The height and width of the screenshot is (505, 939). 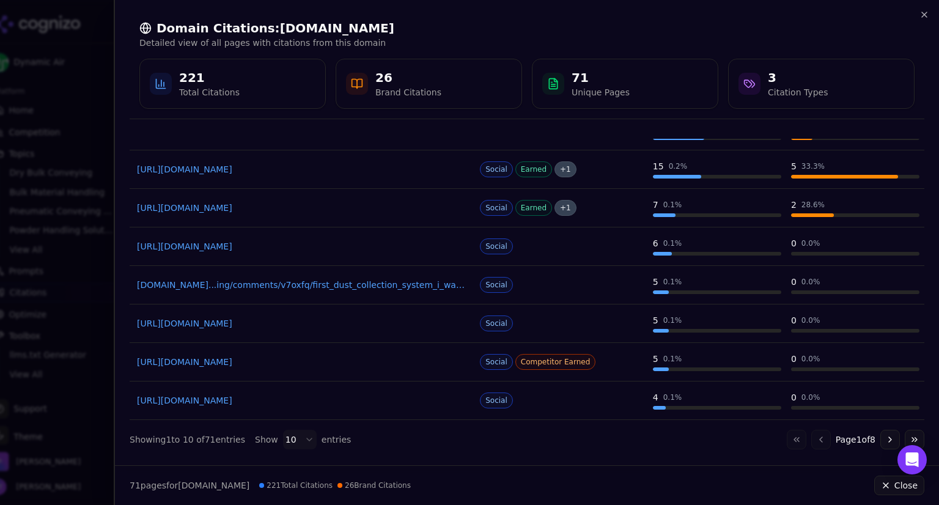 I want to click on div: 221, so click(x=209, y=78).